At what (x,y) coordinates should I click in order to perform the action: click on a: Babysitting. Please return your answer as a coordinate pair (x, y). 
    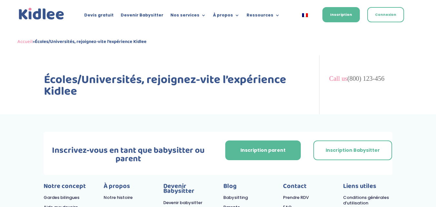
    Looking at the image, I should click on (236, 197).